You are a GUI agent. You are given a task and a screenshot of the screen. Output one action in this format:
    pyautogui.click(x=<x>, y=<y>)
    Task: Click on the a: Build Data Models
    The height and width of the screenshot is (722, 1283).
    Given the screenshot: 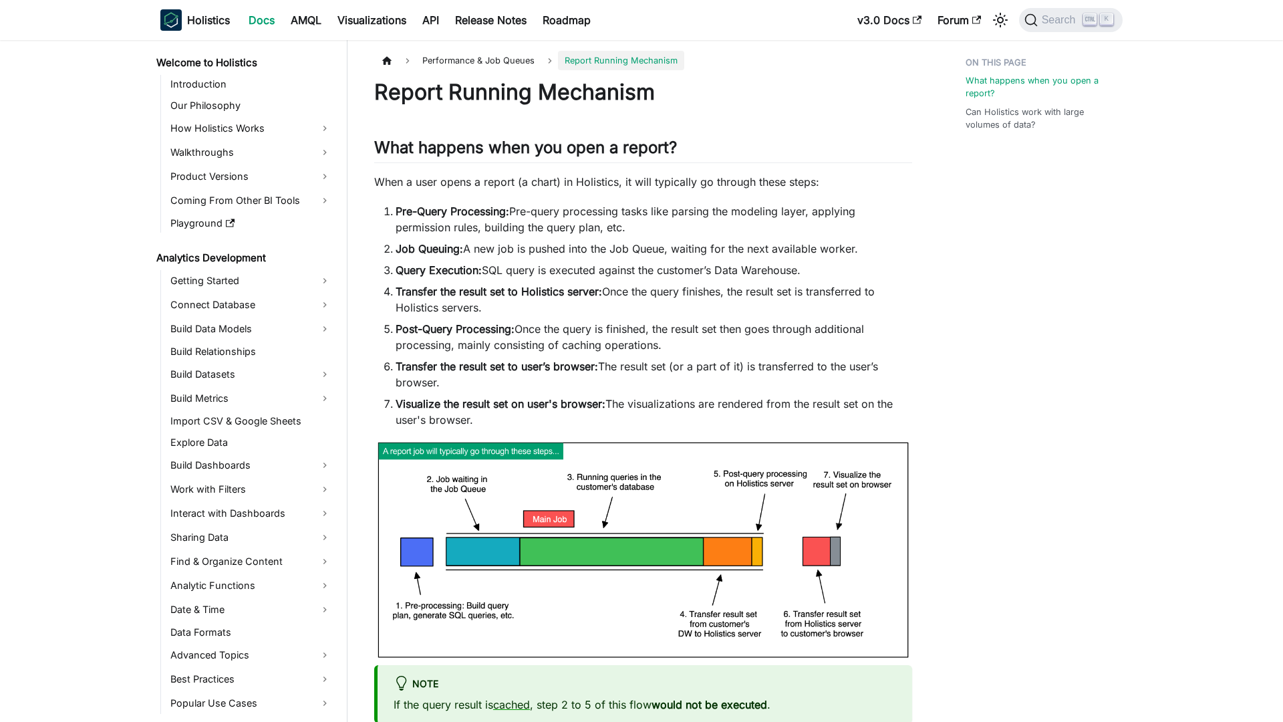 What is the action you would take?
    pyautogui.click(x=251, y=329)
    